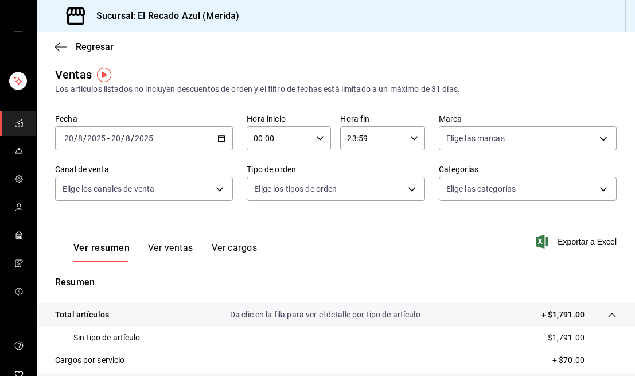  What do you see at coordinates (73, 75) in the screenshot?
I see `div: Ventas` at bounding box center [73, 75].